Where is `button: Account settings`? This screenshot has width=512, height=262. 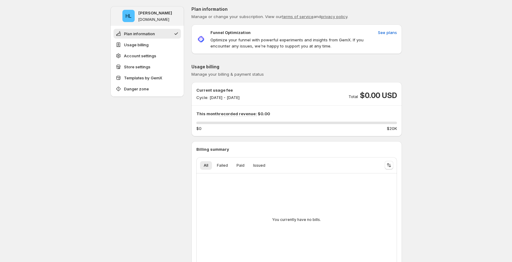 button: Account settings is located at coordinates (147, 56).